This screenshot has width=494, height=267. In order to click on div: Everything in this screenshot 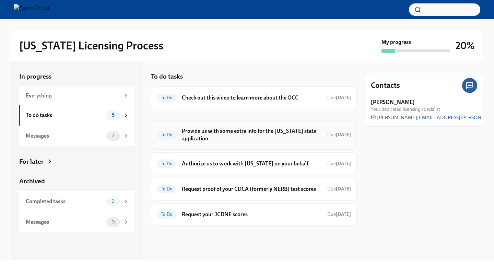, I will do `click(73, 96)`.